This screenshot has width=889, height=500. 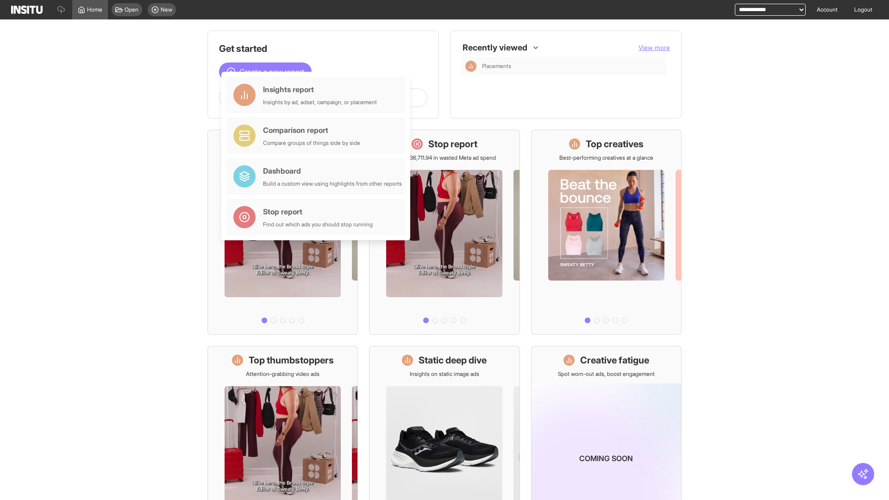 I want to click on span: Open, so click(x=131, y=10).